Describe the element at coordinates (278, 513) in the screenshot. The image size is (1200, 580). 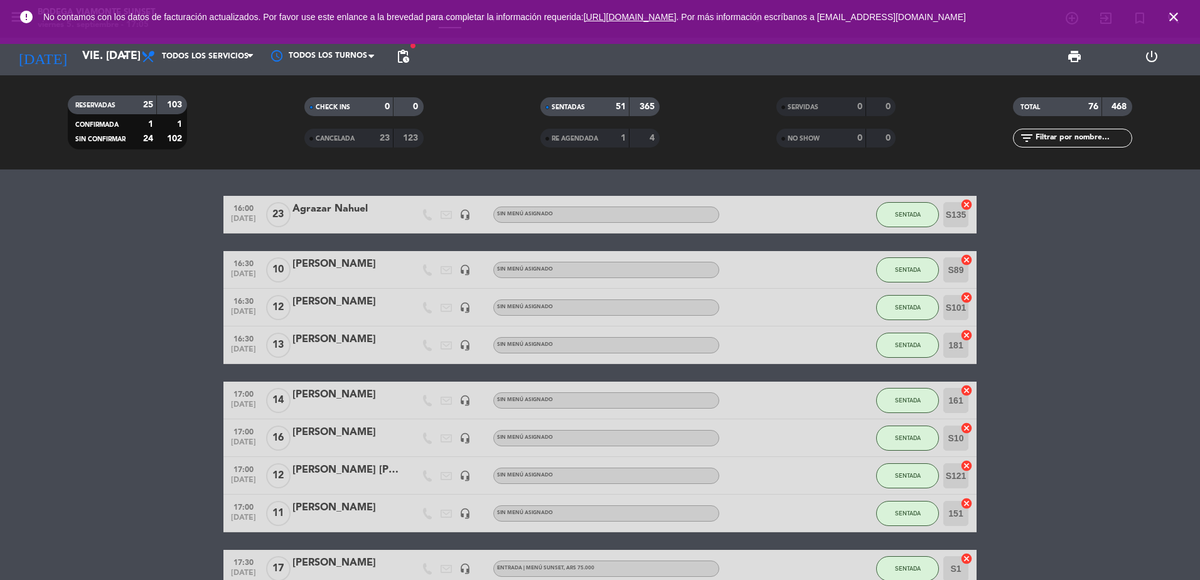
I see `span: 11` at that location.